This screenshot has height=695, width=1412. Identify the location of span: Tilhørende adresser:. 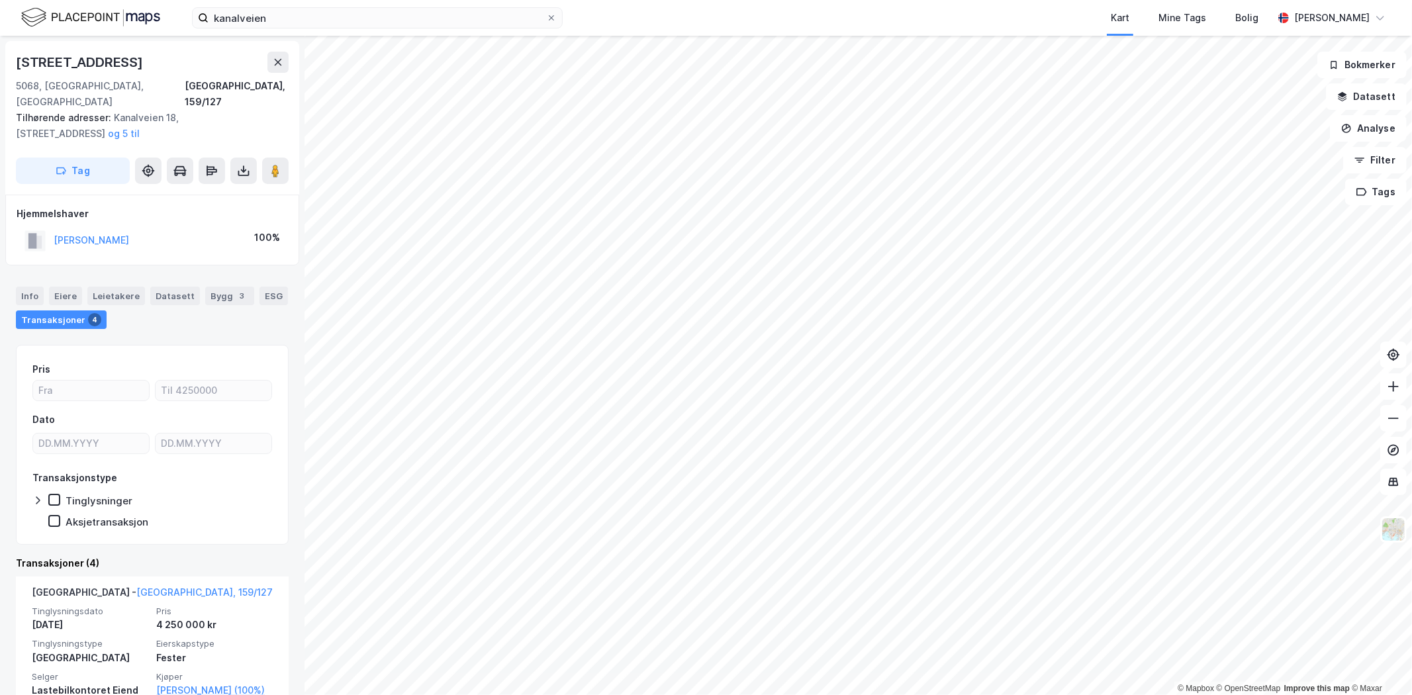
(65, 117).